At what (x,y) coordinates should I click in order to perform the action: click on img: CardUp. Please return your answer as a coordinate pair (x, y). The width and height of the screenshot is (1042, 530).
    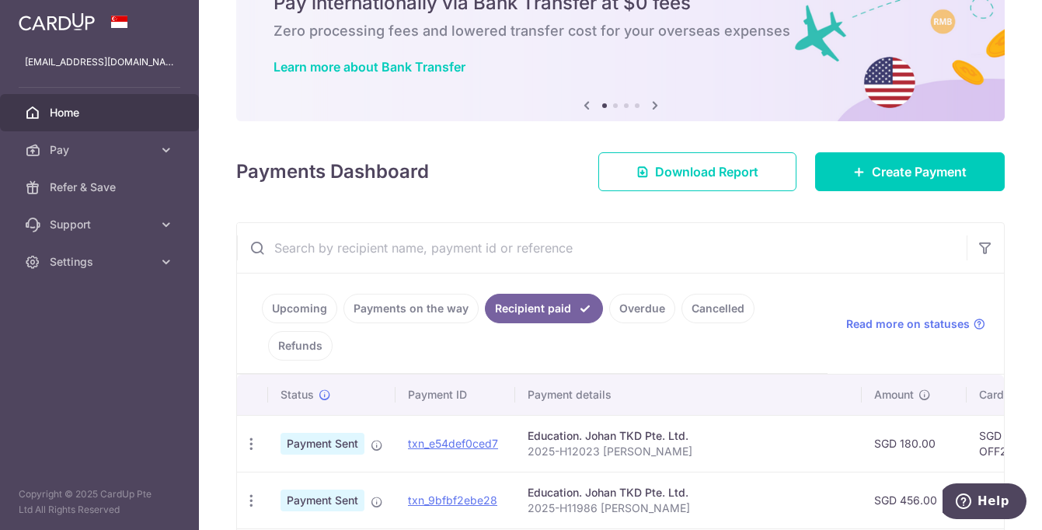
    Looking at the image, I should click on (57, 22).